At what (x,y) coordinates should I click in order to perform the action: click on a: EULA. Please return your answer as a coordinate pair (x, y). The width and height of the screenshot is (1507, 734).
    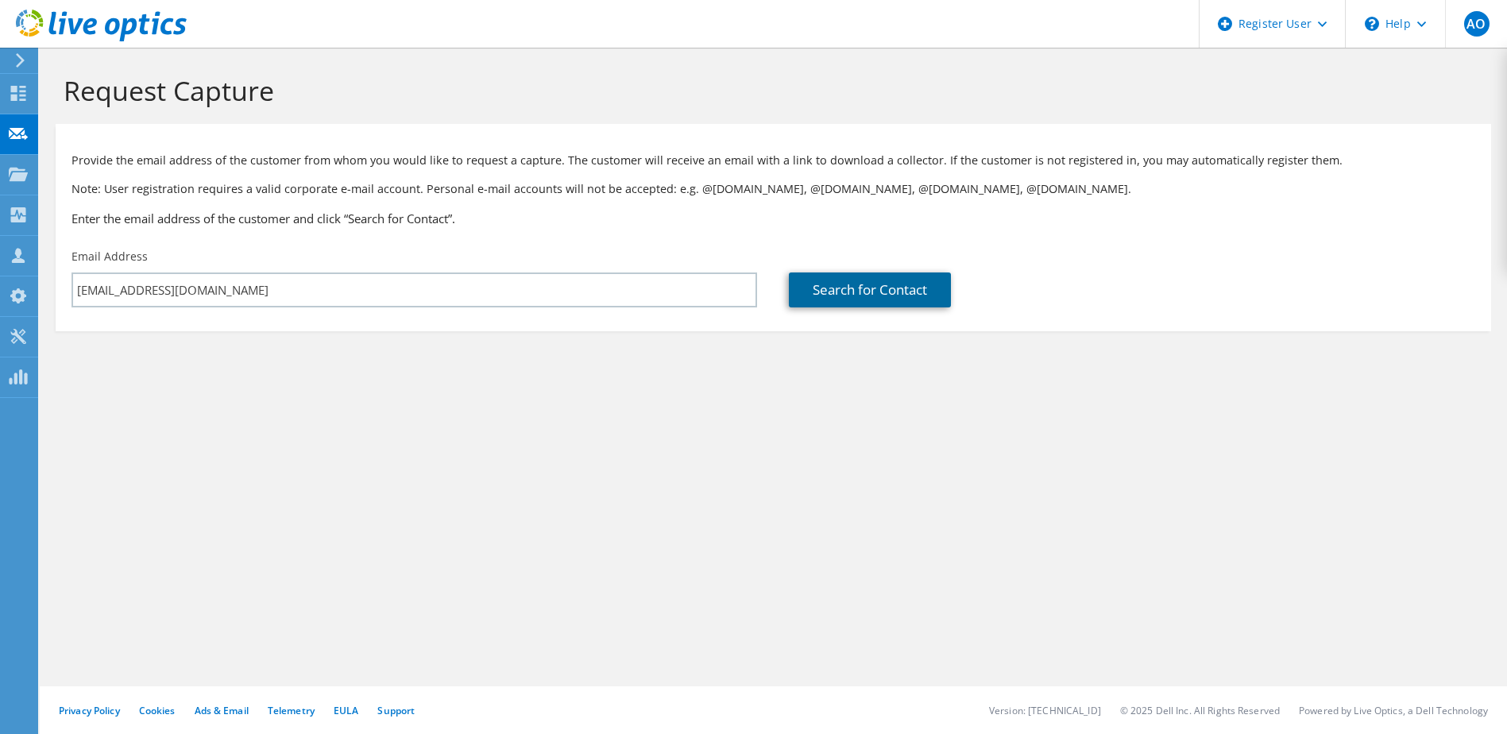
    Looking at the image, I should click on (346, 710).